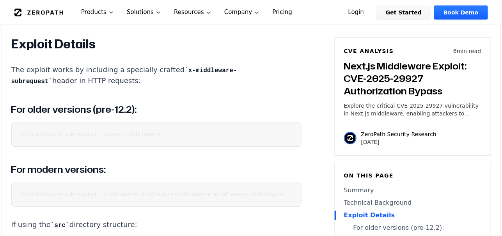  Describe the element at coordinates (156, 169) in the screenshot. I see `h3: For modern versions:` at that location.